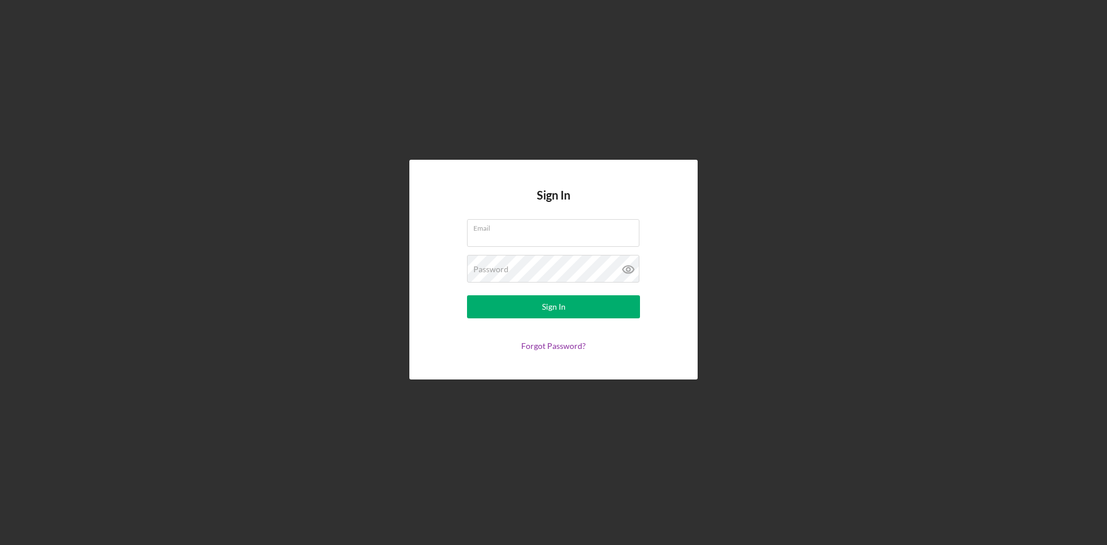  I want to click on h4: Sign In, so click(553, 203).